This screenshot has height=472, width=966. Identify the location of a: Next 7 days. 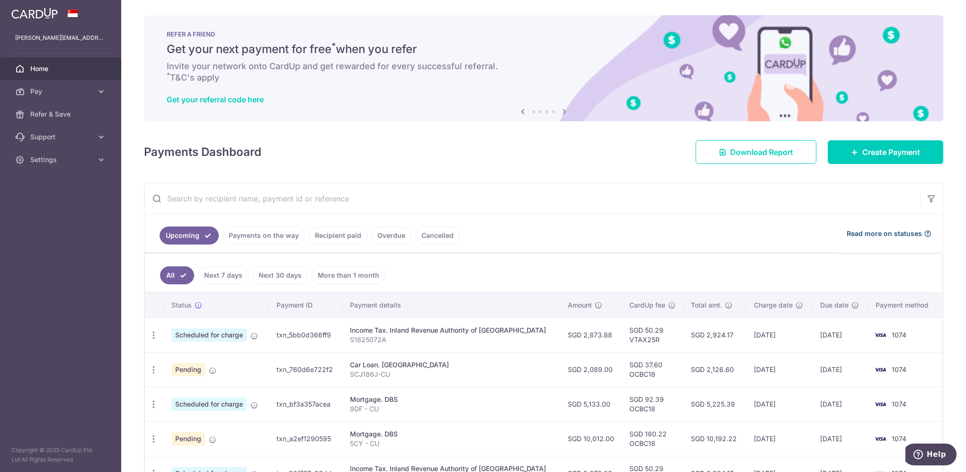
(223, 275).